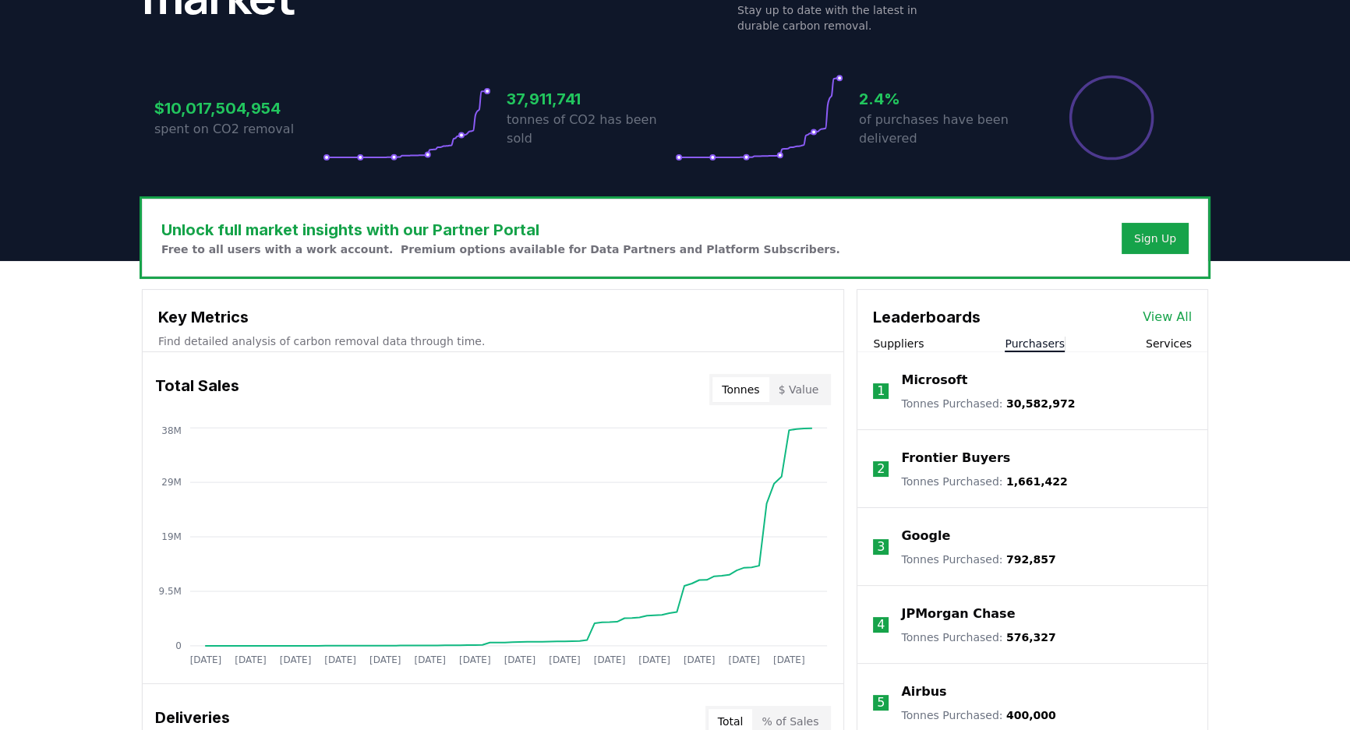  I want to click on h3: Total Sales, so click(197, 390).